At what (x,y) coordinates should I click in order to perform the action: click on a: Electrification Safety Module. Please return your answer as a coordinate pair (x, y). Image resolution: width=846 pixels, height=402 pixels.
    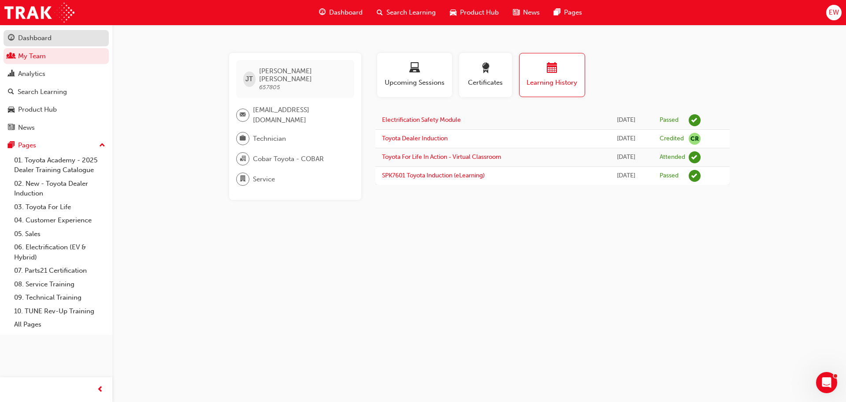
    Looking at the image, I should click on (421, 119).